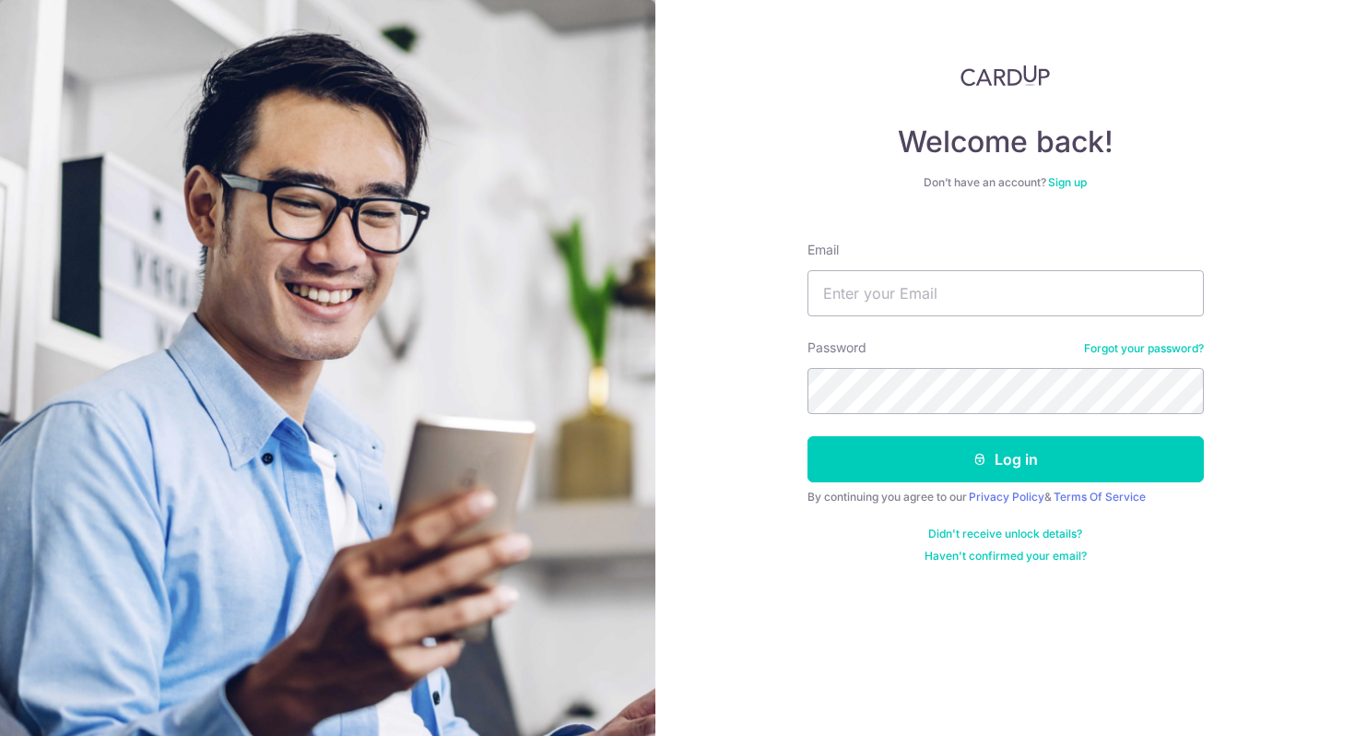 This screenshot has height=736, width=1355. Describe the element at coordinates (1007, 496) in the screenshot. I see `a: Privacy Policy` at that location.